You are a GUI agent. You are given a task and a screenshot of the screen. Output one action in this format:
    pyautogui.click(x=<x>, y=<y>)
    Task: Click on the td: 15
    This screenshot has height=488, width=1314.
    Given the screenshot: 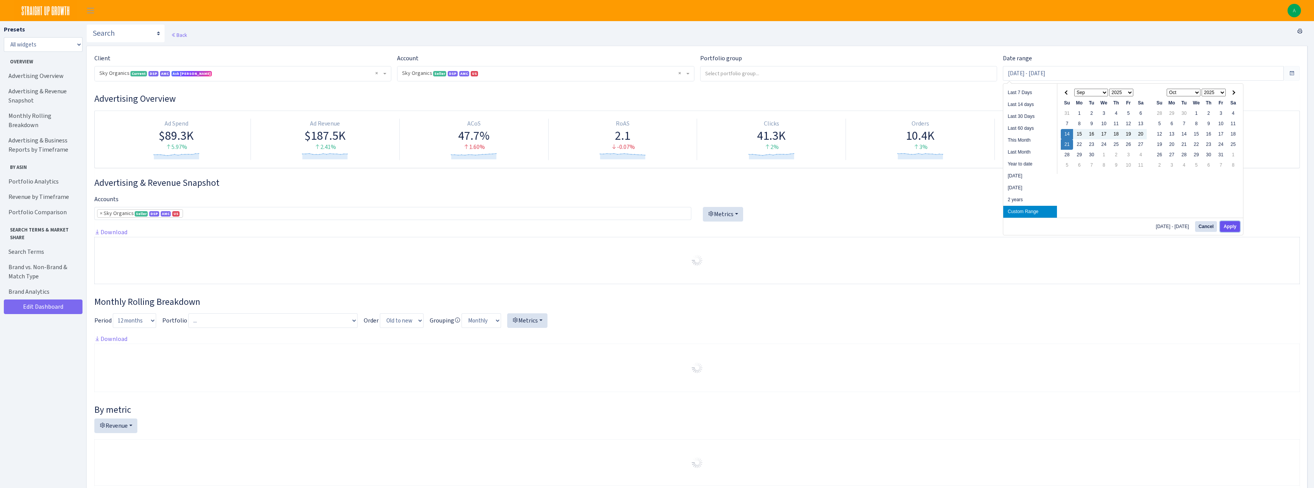 What is the action you would take?
    pyautogui.click(x=1196, y=134)
    